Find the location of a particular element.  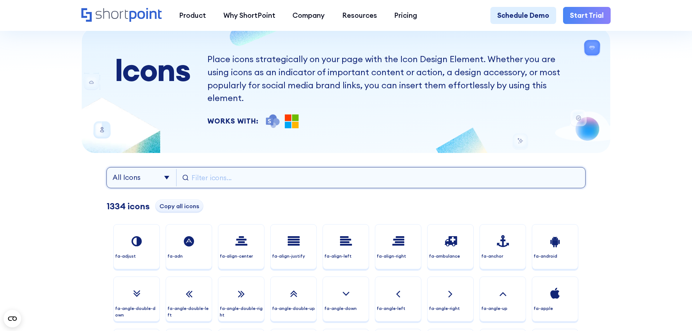

p: fa-angle-left is located at coordinates (398, 309).